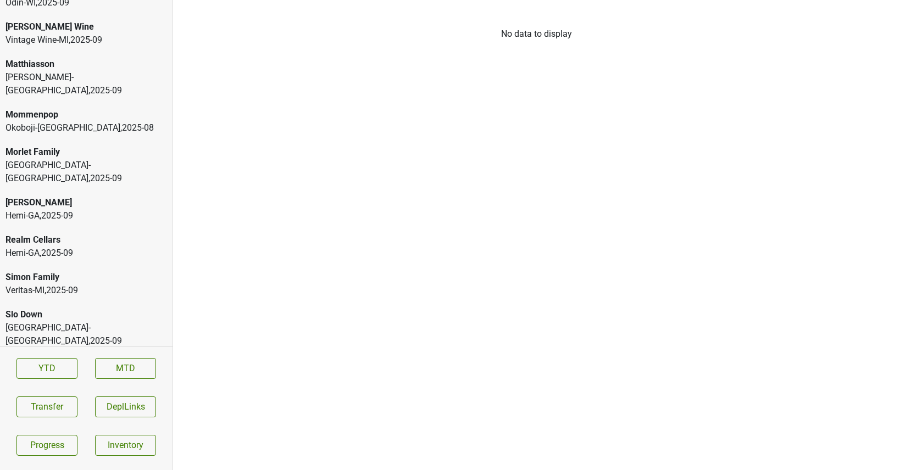 This screenshot has width=900, height=470. I want to click on a: Progress, so click(47, 446).